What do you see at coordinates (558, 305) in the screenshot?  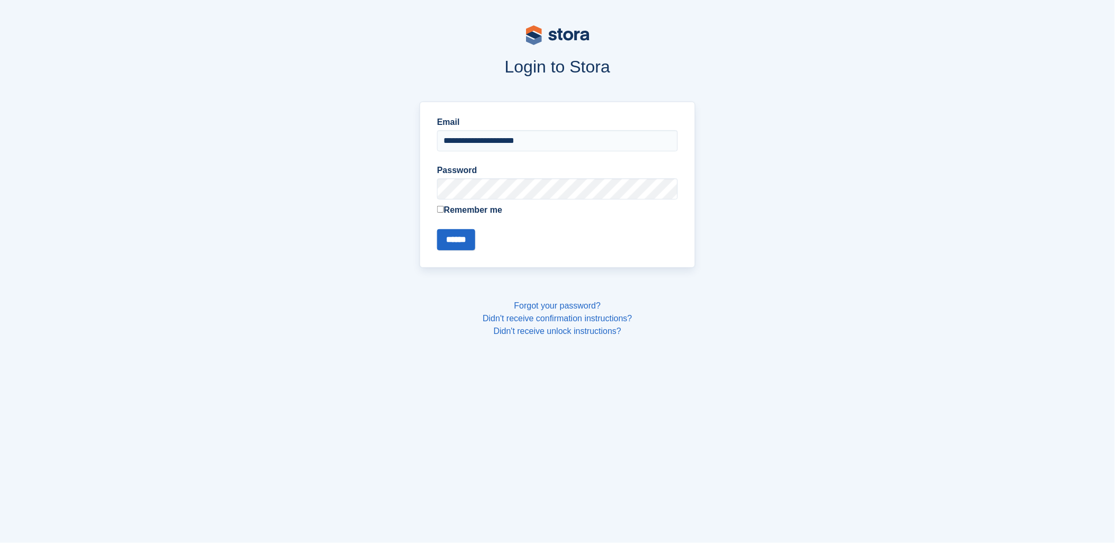 I see `a: Forgot your password?` at bounding box center [558, 305].